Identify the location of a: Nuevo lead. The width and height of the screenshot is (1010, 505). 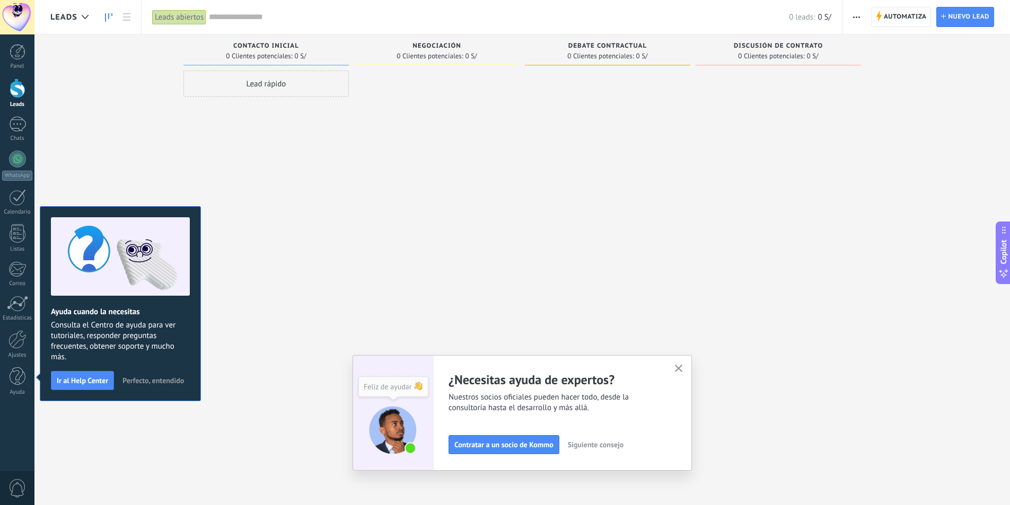
(965, 17).